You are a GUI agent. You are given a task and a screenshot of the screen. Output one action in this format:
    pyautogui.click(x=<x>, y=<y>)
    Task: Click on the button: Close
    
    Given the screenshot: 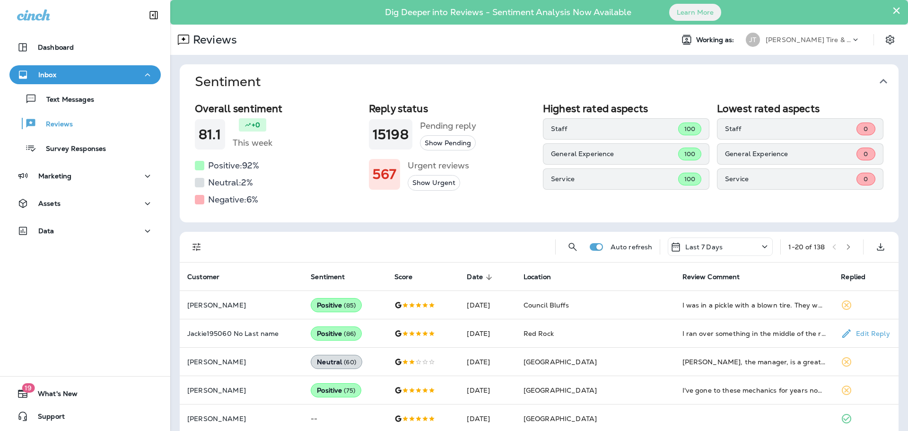 What is the action you would take?
    pyautogui.click(x=896, y=10)
    